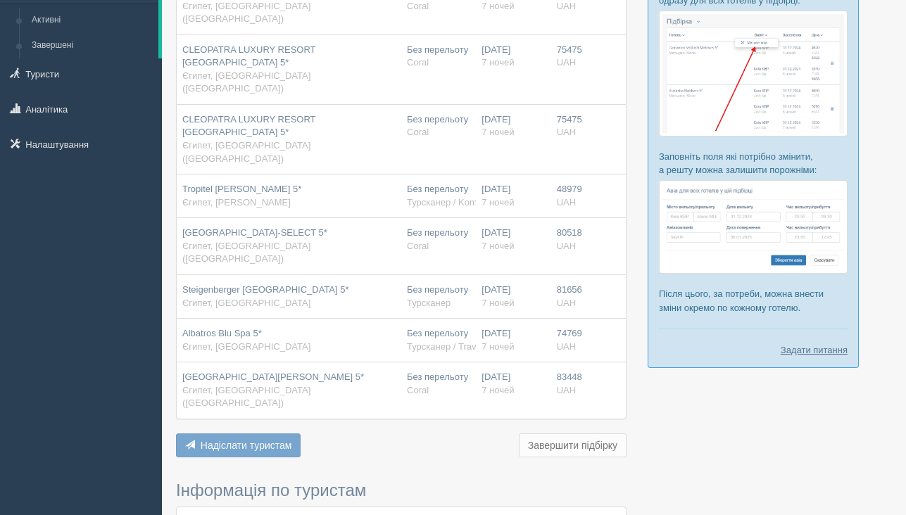  I want to click on span: 80518, so click(569, 232).